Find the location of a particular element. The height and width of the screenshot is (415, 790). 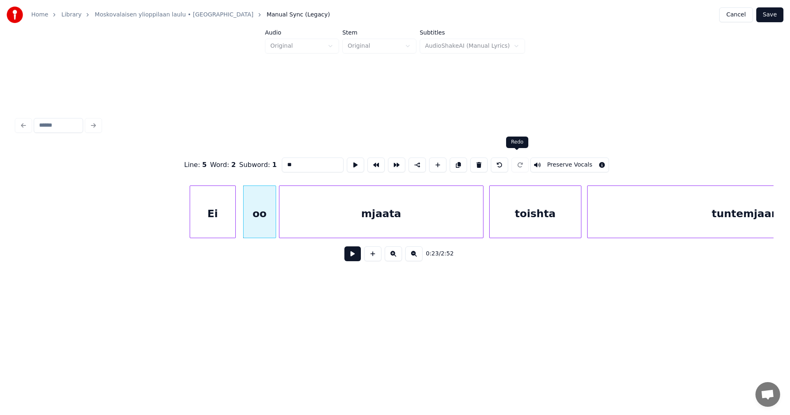

div: Avoin keskustelu is located at coordinates (767, 394).